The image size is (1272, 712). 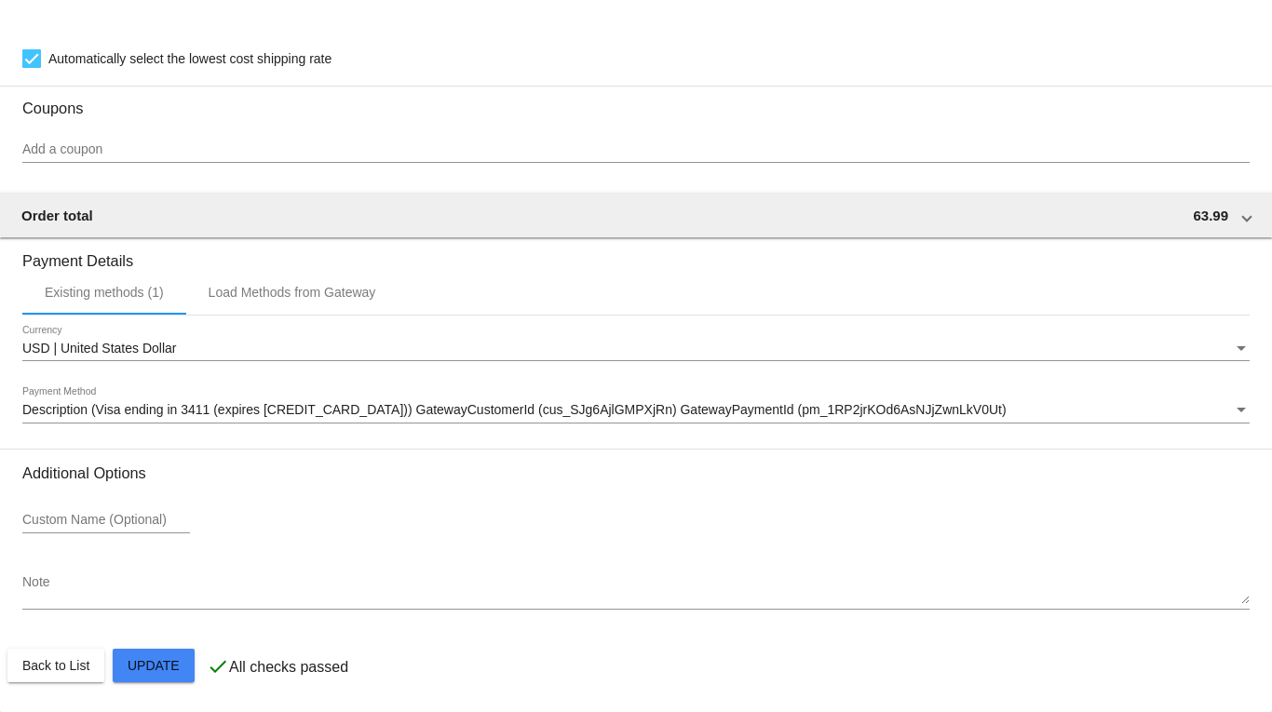 I want to click on input: Add a coupon, so click(x=636, y=150).